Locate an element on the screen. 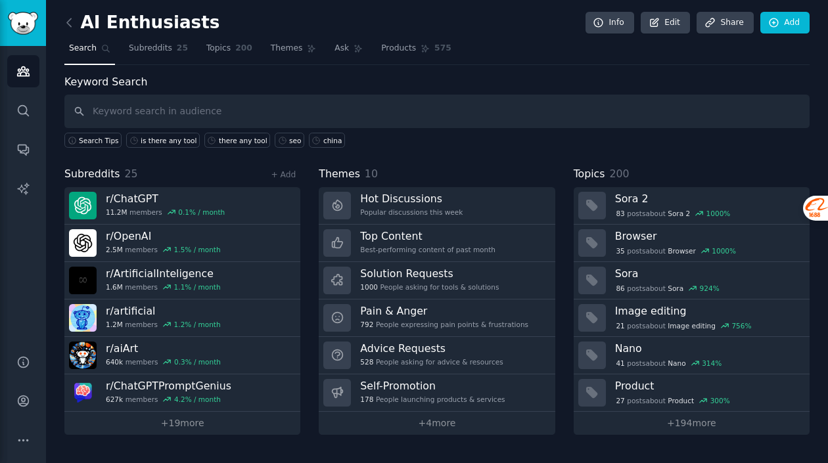 The image size is (828, 463). h3: Product is located at coordinates (707, 386).